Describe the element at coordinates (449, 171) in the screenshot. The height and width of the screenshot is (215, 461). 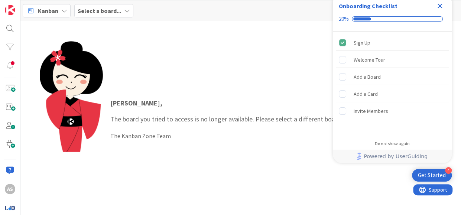
I see `div: 4` at that location.